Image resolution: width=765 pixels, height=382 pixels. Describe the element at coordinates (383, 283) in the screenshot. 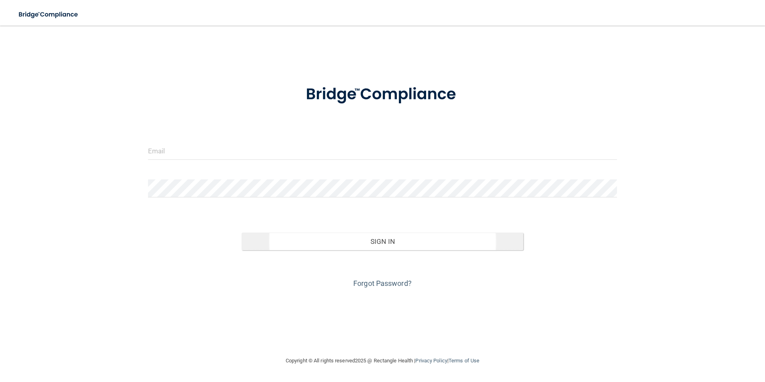

I see `a: Forgot Password?` at that location.